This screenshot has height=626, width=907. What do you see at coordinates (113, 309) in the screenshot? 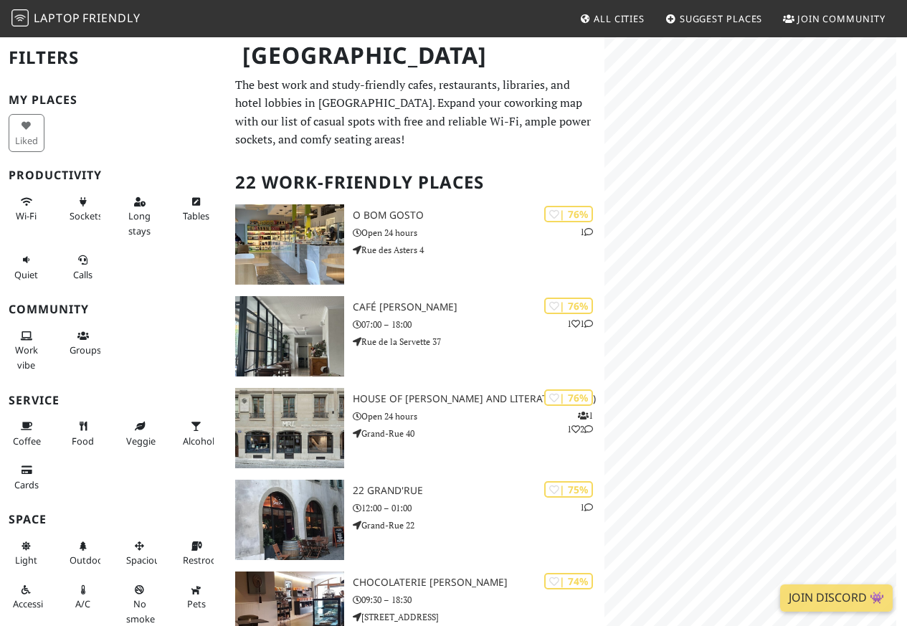
I see `h3: Community` at bounding box center [113, 309].